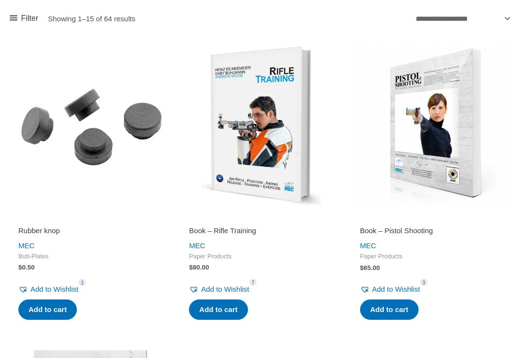 This screenshot has width=522, height=358. Describe the element at coordinates (424, 282) in the screenshot. I see `span: 3` at that location.